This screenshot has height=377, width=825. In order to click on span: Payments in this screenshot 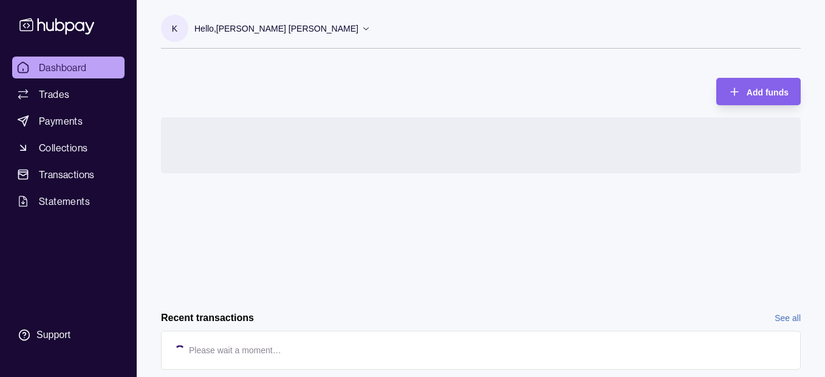, I will do `click(61, 121)`.